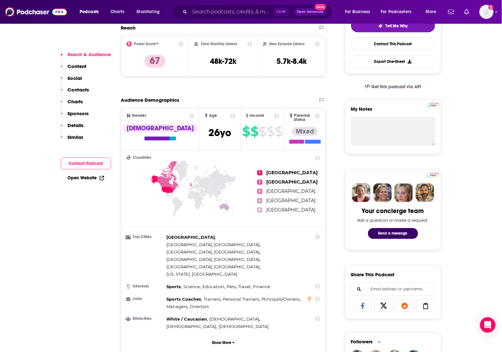  Describe the element at coordinates (287, 44) in the screenshot. I see `h2: New Episode Listens` at that location.